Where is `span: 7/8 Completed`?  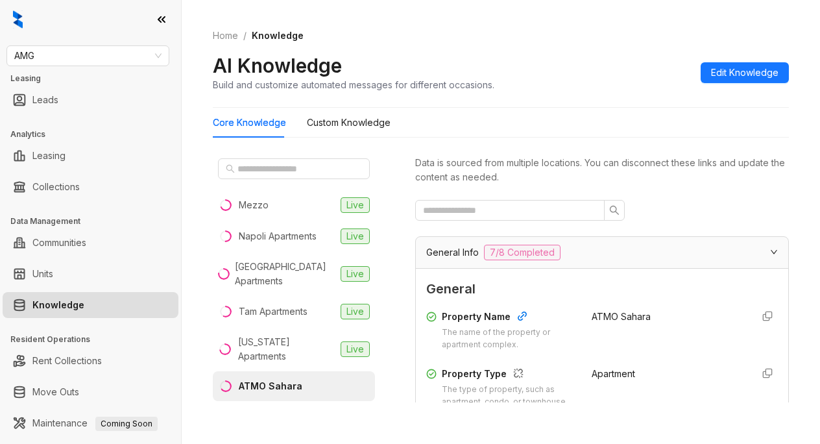 span: 7/8 Completed is located at coordinates (522, 252).